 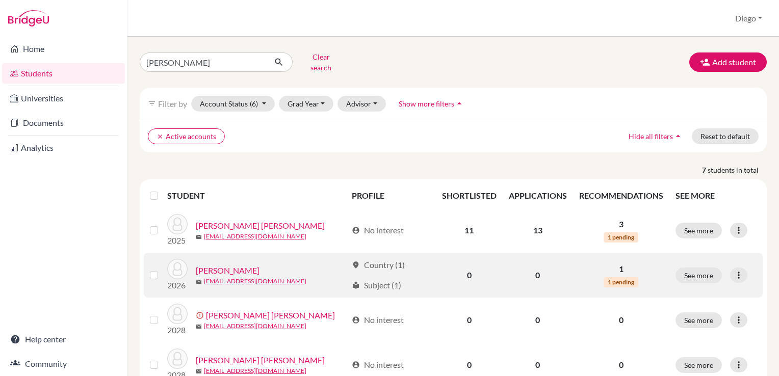 What do you see at coordinates (390, 196) in the screenshot?
I see `th: PROFILE` at bounding box center [390, 196].